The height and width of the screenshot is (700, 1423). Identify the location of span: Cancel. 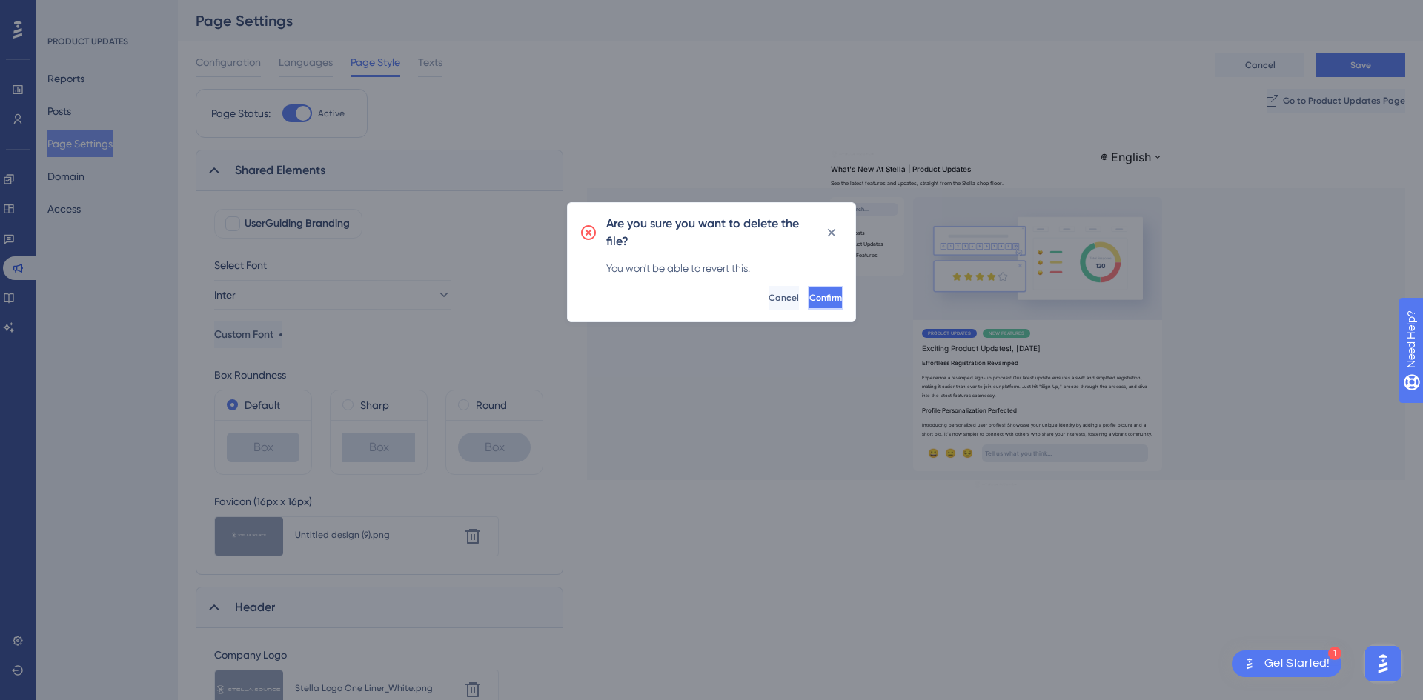
(783, 298).